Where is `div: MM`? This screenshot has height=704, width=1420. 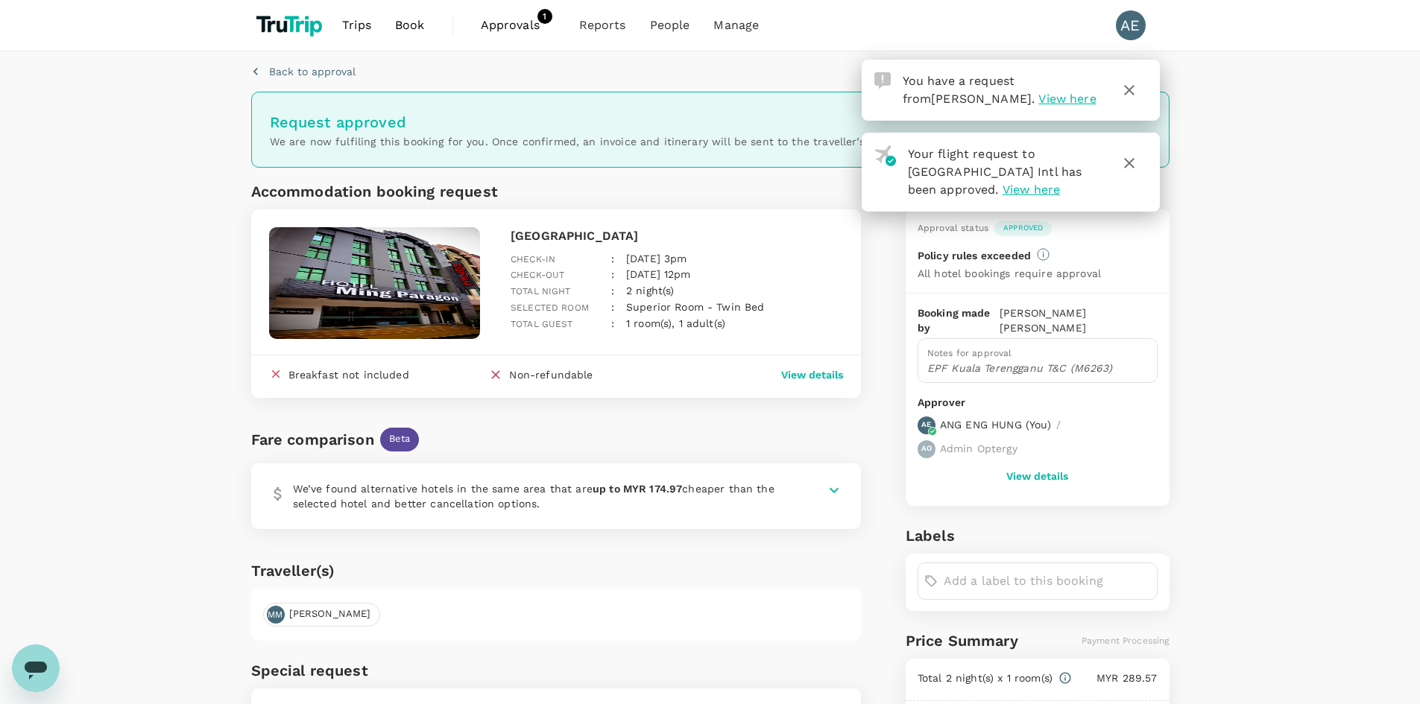
div: MM is located at coordinates (276, 615).